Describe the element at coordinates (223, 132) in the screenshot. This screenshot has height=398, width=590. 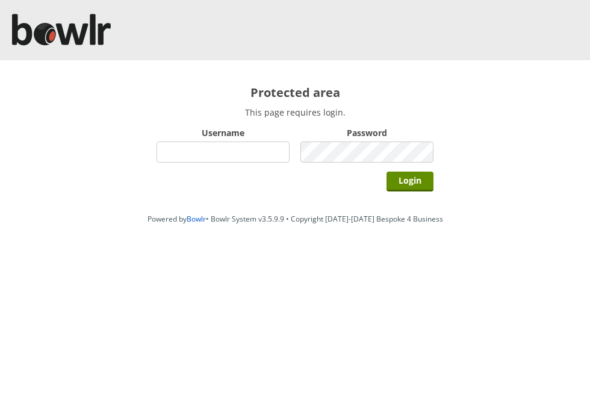
I see `label: Username` at that location.